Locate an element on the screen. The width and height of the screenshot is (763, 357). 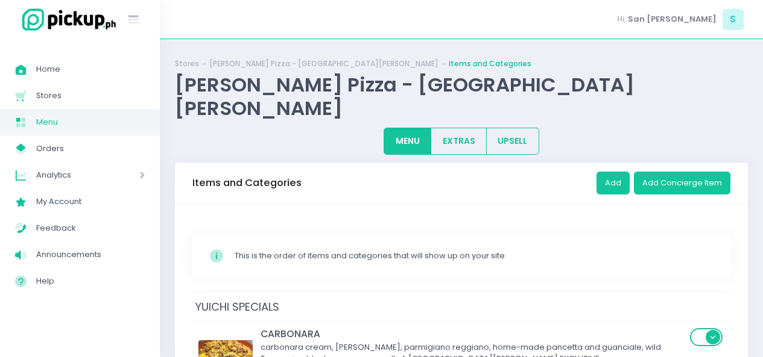
span: Analytics is located at coordinates (71, 175).